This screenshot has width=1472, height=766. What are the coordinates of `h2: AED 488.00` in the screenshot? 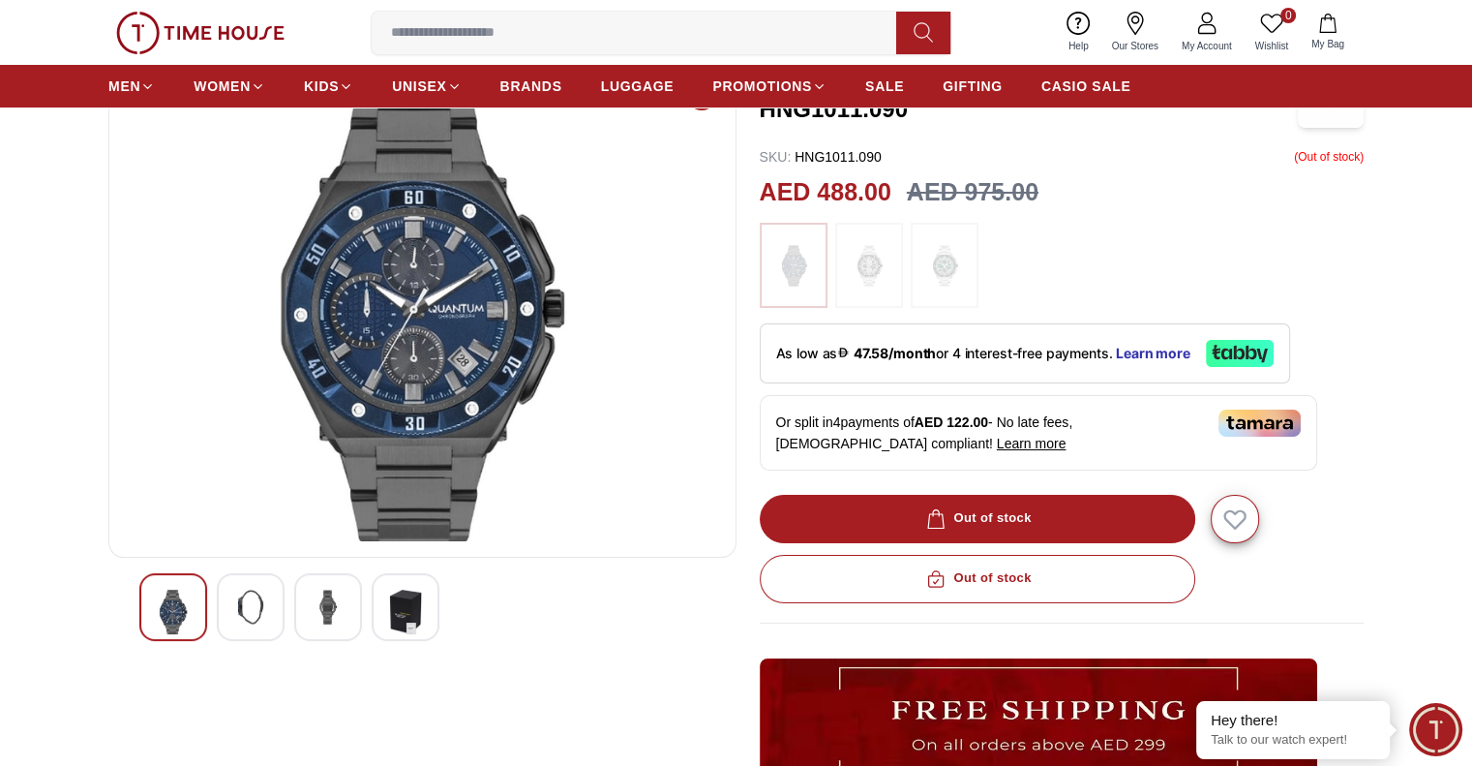 It's located at (826, 193).